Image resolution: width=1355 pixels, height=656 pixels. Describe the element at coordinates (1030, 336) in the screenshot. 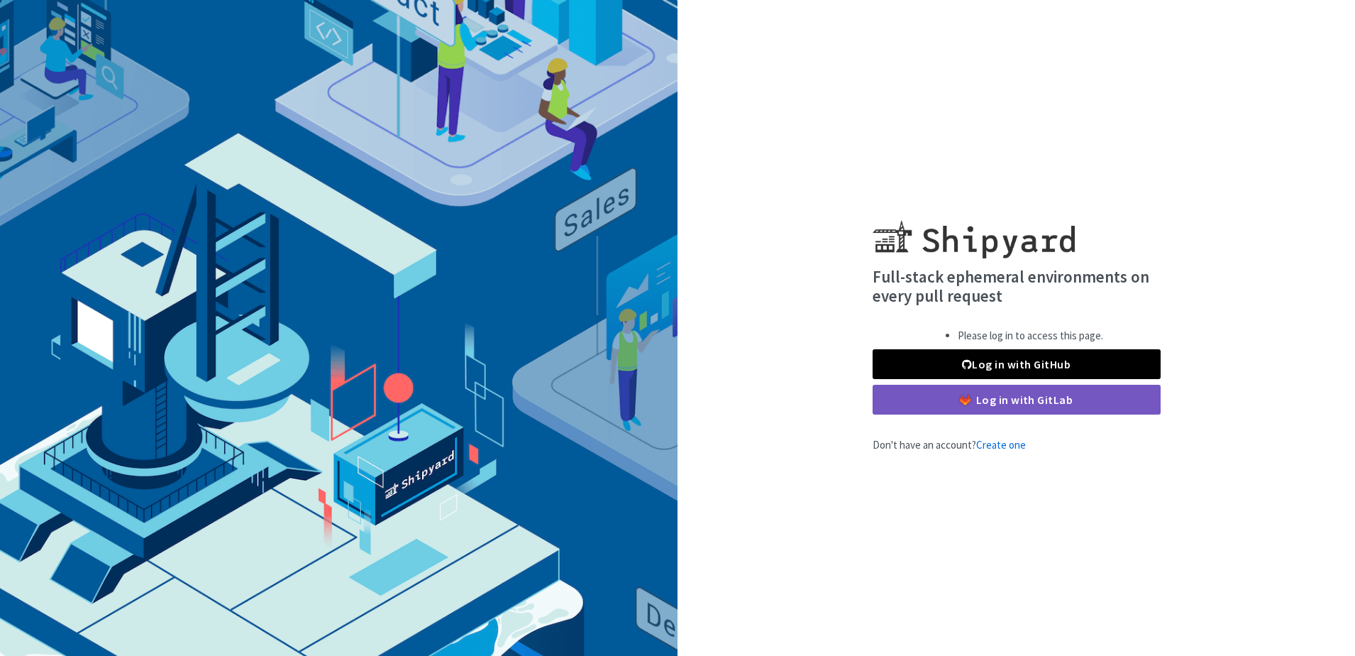

I see `li: Please log in to access this page.` at that location.